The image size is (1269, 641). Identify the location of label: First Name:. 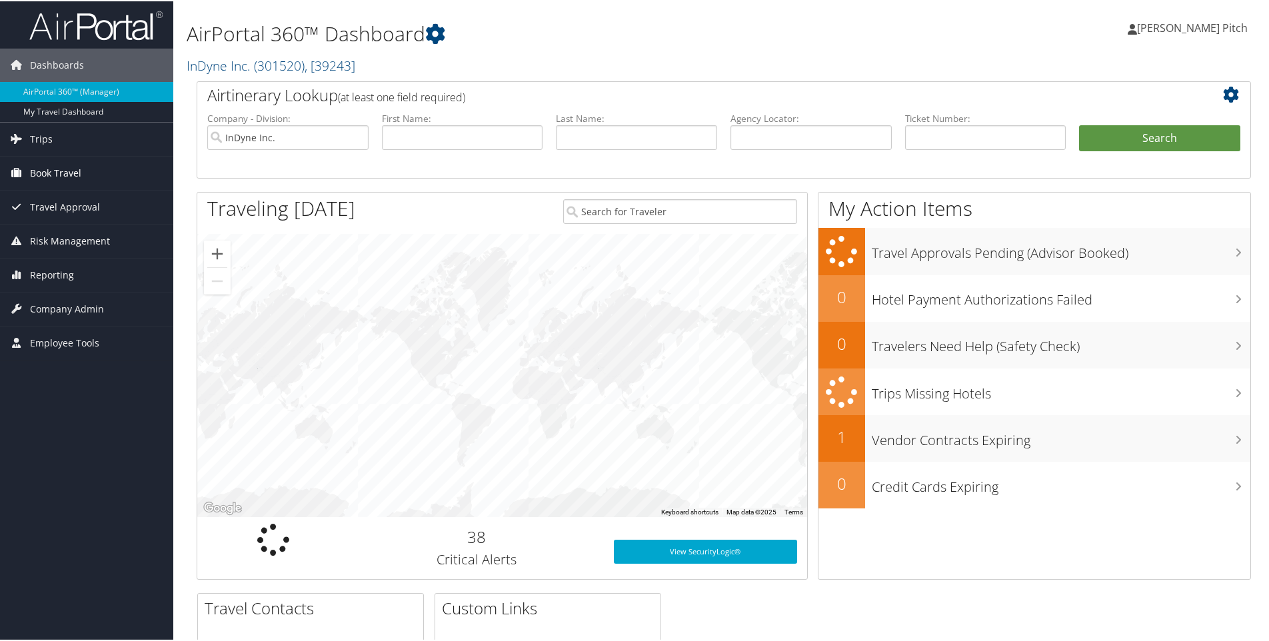
(463, 117).